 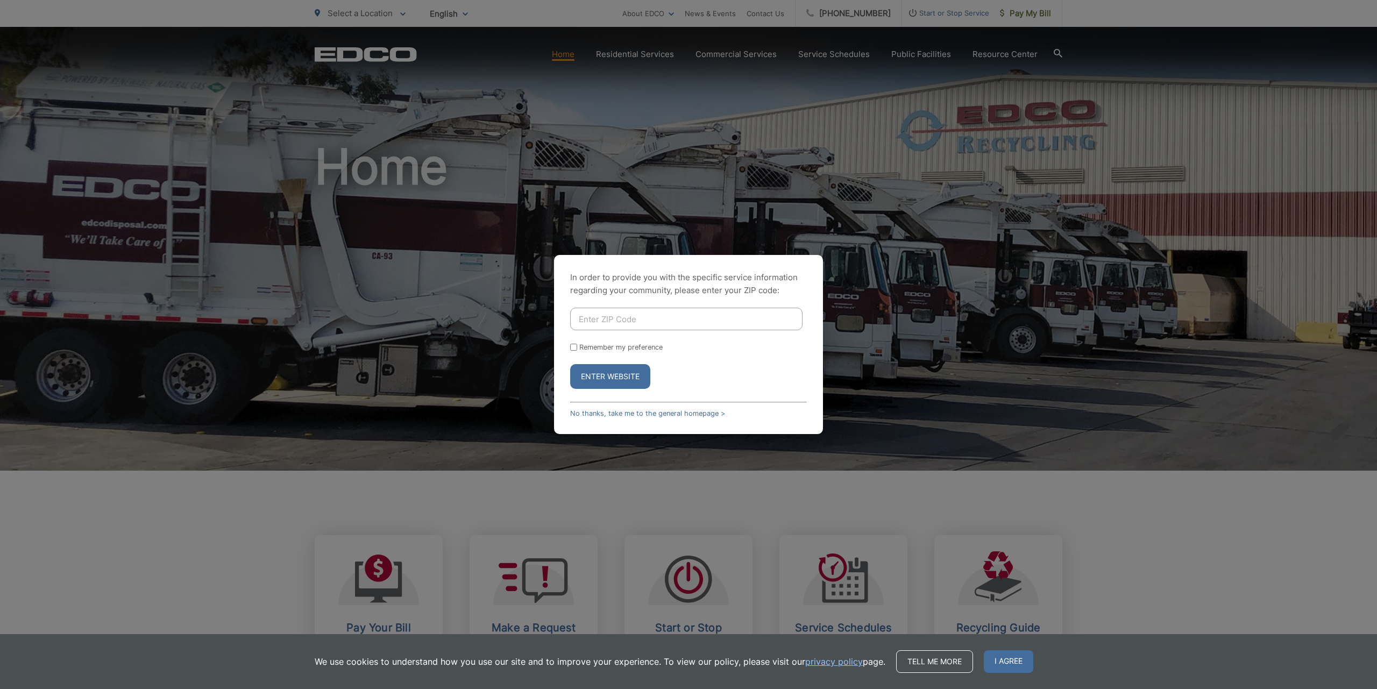 I want to click on button: Enter Website, so click(x=610, y=377).